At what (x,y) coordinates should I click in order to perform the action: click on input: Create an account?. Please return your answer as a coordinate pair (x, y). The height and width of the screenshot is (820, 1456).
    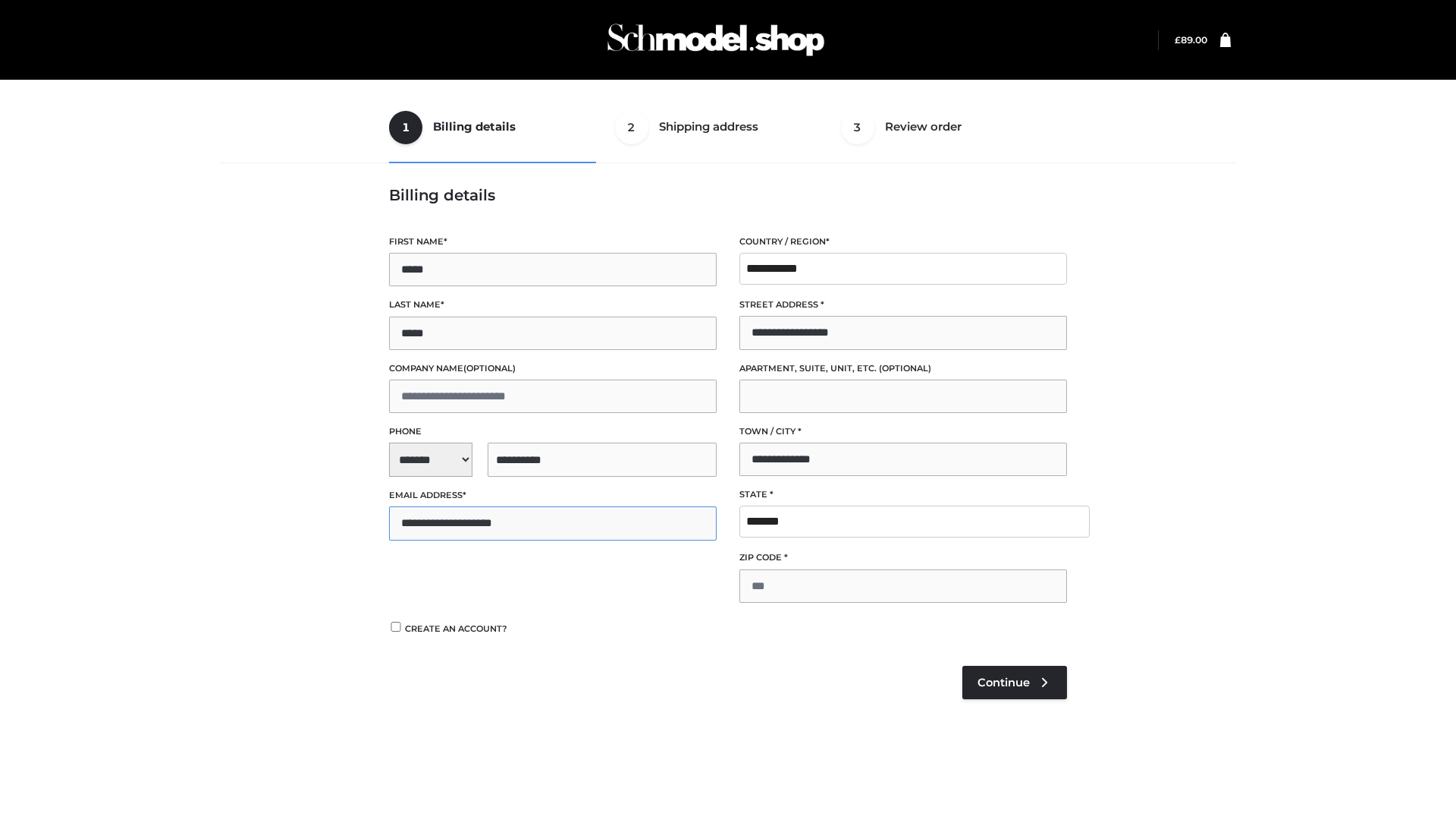
    Looking at the image, I should click on (396, 626).